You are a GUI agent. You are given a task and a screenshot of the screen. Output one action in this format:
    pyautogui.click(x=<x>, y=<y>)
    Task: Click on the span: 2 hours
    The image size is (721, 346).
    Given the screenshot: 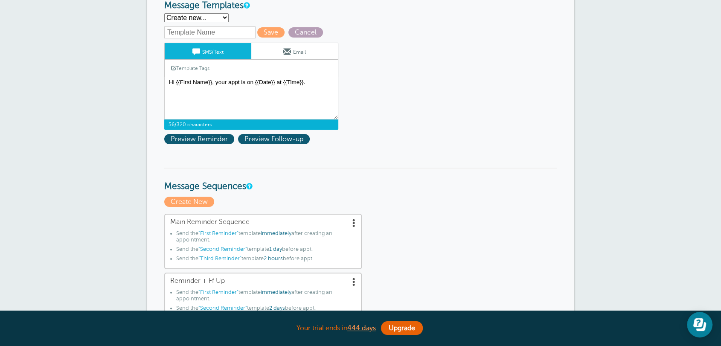 What is the action you would take?
    pyautogui.click(x=273, y=258)
    